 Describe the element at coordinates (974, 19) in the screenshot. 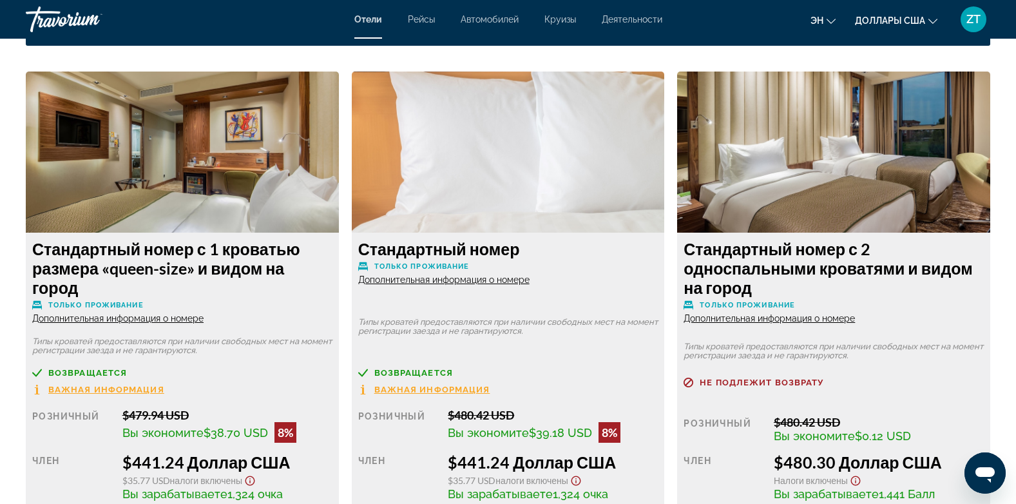

I see `span: ZT` at that location.